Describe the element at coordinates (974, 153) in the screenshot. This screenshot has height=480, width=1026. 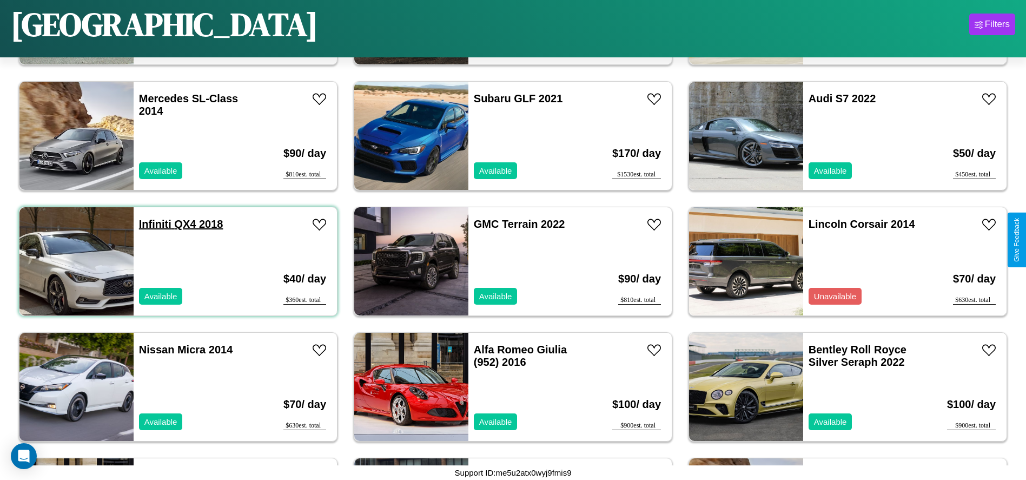
I see `h3: $ 50 / day` at that location.